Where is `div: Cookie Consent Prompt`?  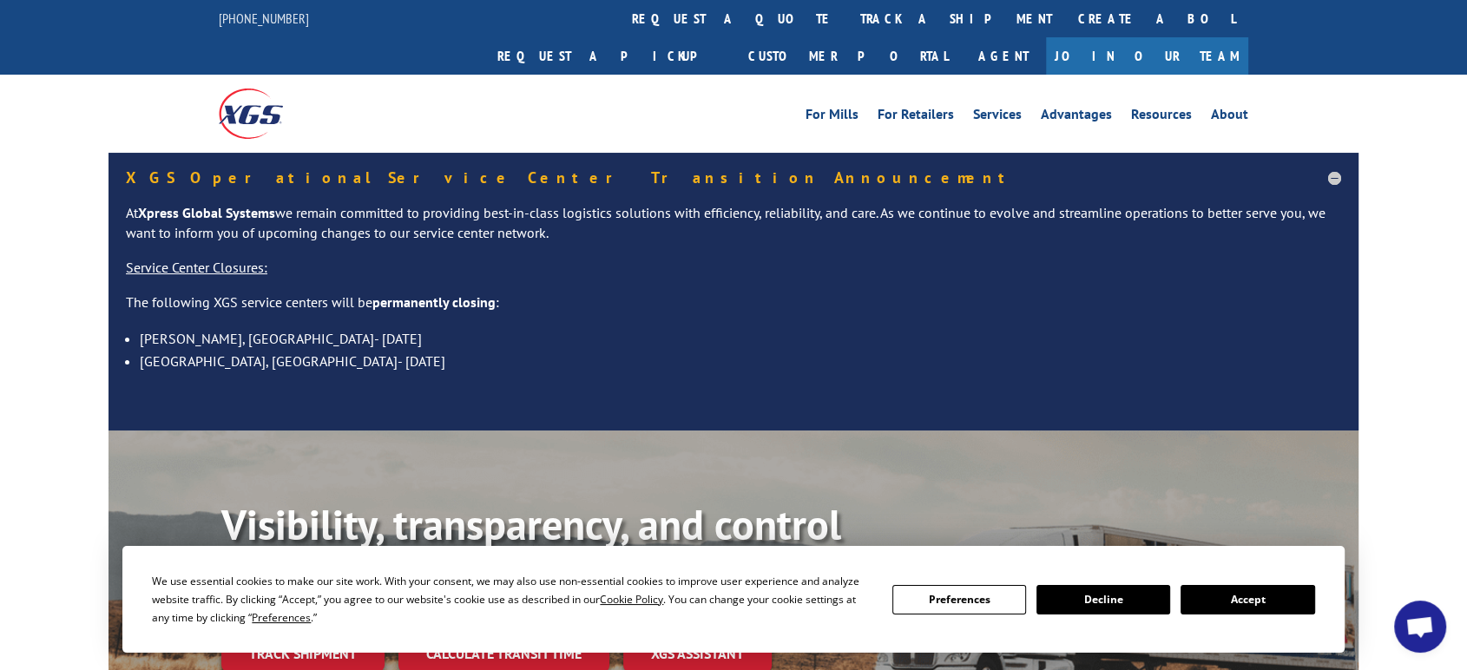
div: Cookie Consent Prompt is located at coordinates (734, 599).